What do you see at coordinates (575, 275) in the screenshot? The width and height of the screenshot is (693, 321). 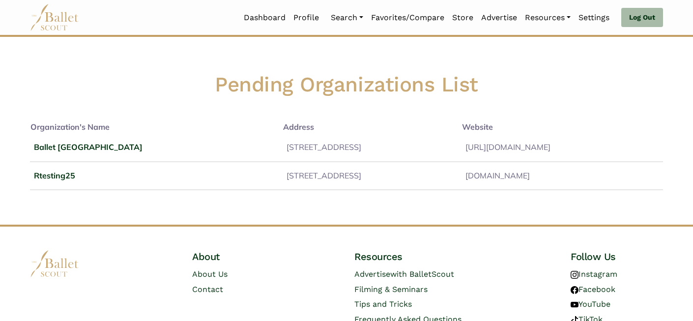 I see `img: instagram logo` at bounding box center [575, 275].